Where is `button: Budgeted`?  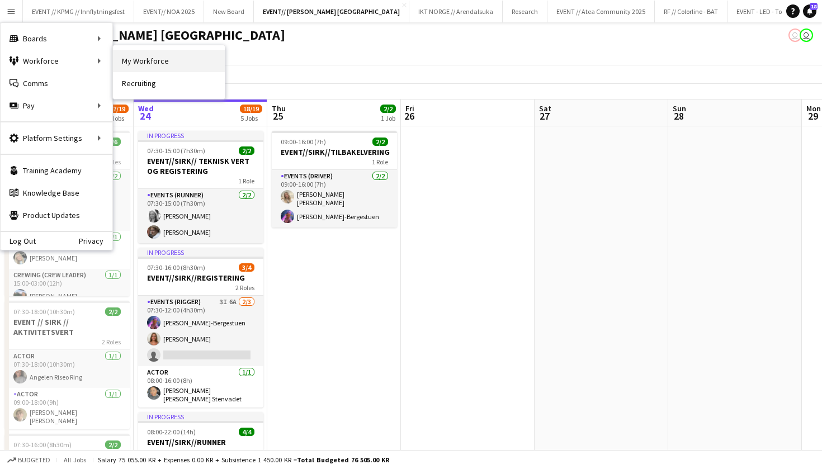
button: Budgeted is located at coordinates (29, 460).